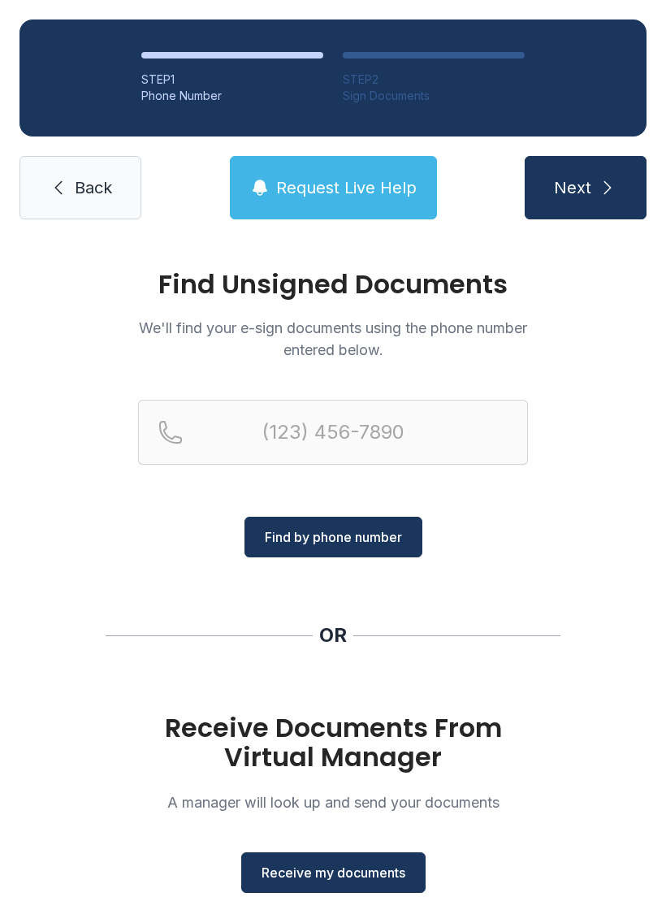 The image size is (666, 923). Describe the element at coordinates (93, 188) in the screenshot. I see `span: Back` at that location.